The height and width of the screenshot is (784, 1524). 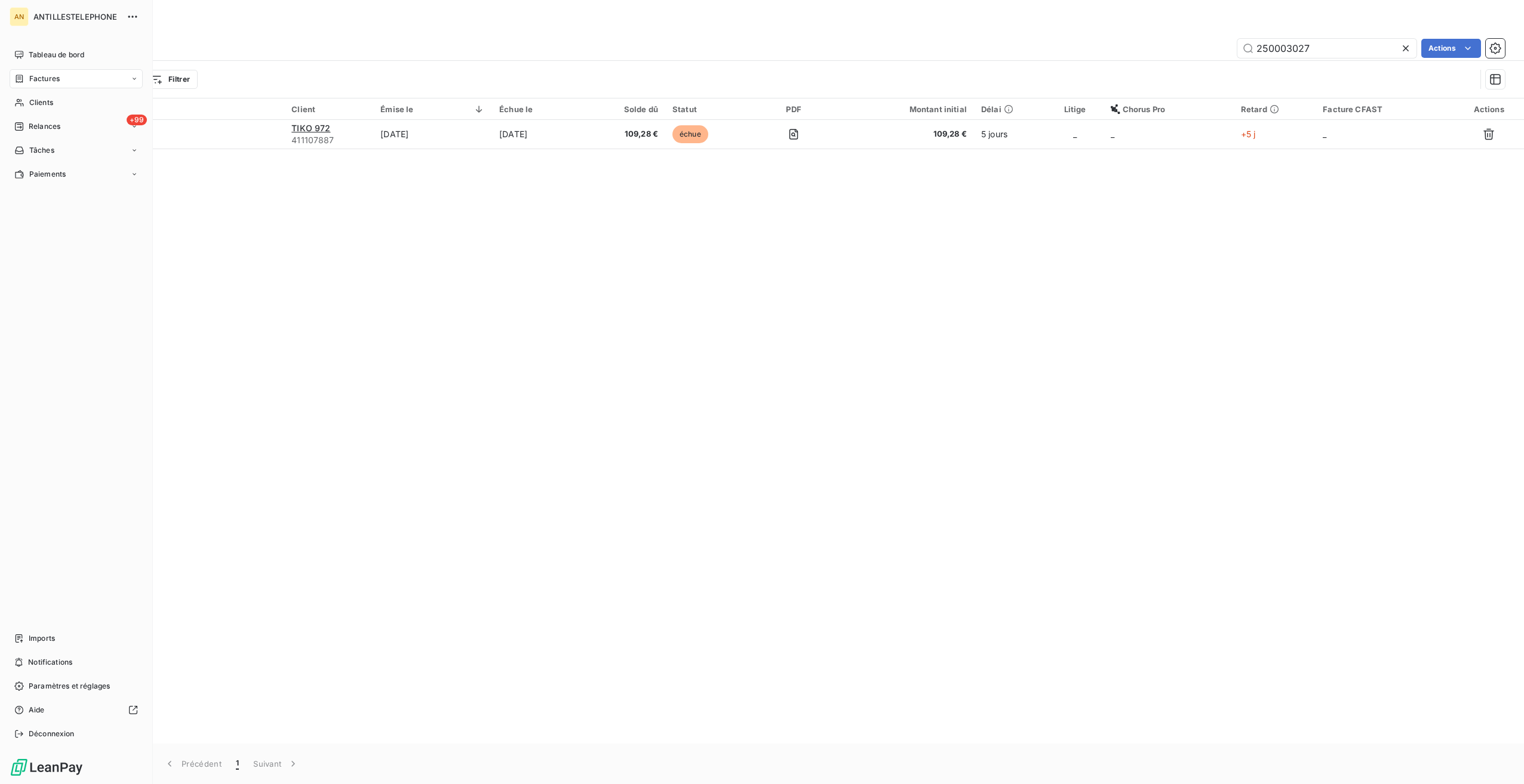 What do you see at coordinates (52, 734) in the screenshot?
I see `span: Déconnexion` at bounding box center [52, 734].